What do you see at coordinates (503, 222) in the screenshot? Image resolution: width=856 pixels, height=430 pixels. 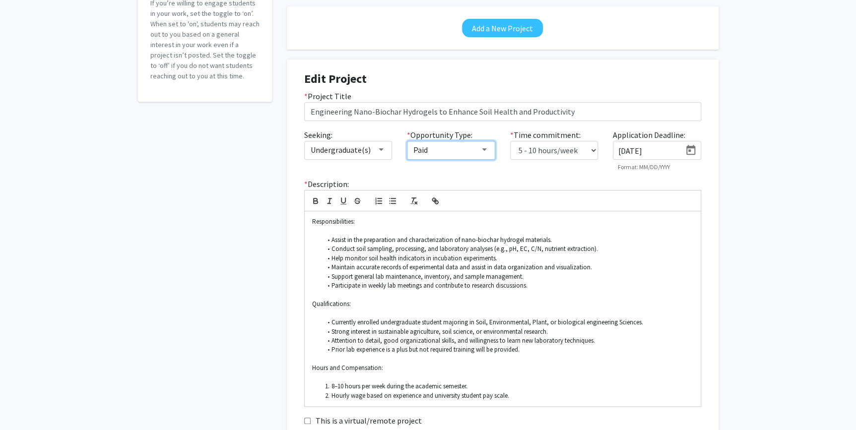 I see `p: Responsibilities:` at bounding box center [503, 222].